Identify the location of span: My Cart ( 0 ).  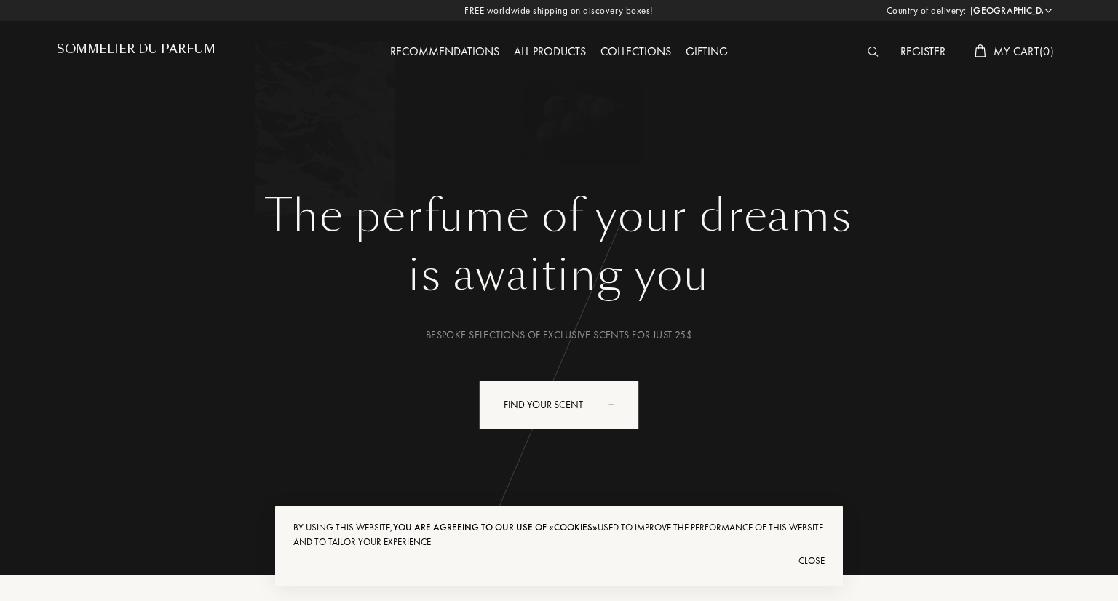
(1023, 51).